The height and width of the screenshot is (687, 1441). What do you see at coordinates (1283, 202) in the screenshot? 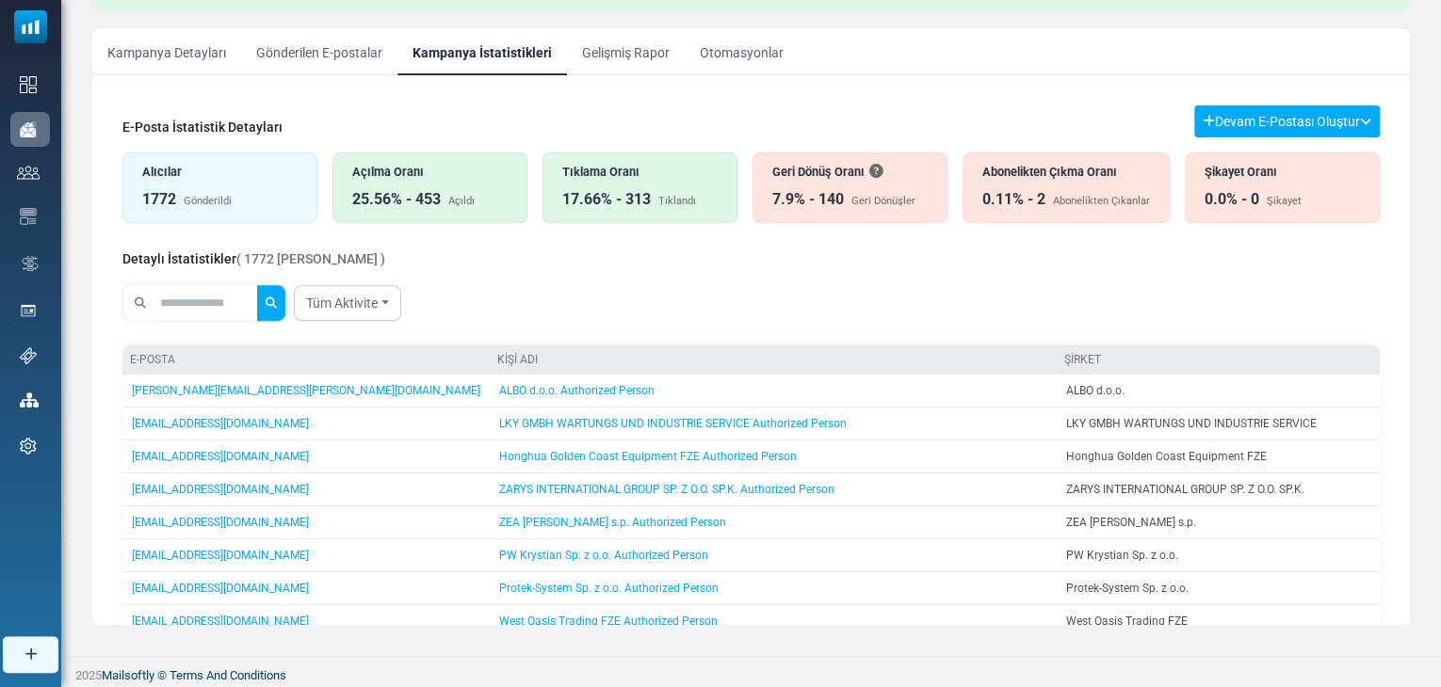
I see `div: Şikayet` at bounding box center [1283, 202].